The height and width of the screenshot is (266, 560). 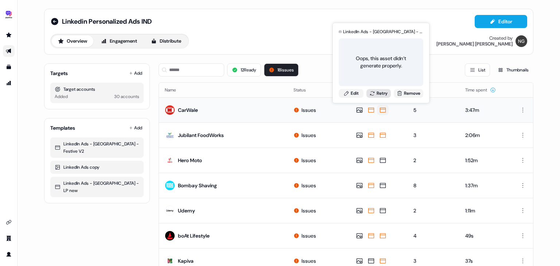 What do you see at coordinates (484, 135) in the screenshot?
I see `div: 2:06m` at bounding box center [484, 135].